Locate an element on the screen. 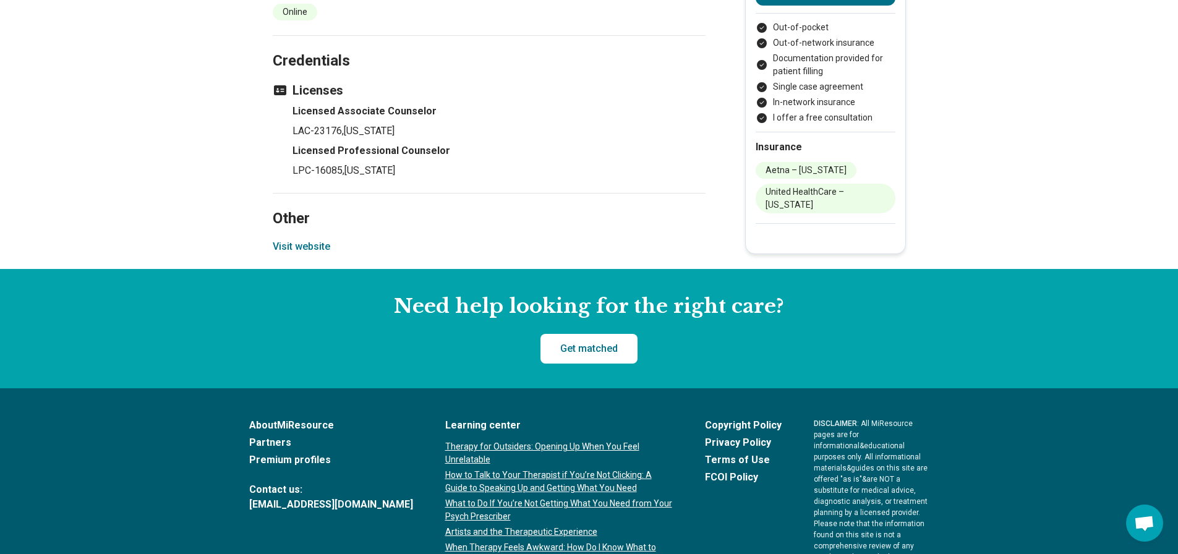 This screenshot has height=554, width=1178. li: I offer a free consultation is located at coordinates (826, 118).